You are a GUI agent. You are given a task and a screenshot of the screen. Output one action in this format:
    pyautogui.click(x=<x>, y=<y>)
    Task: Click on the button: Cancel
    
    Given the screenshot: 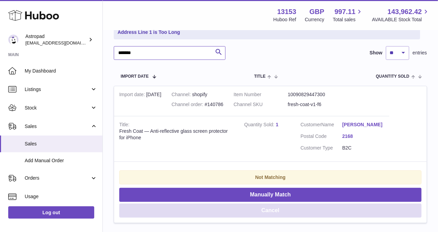 What is the action you would take?
    pyautogui.click(x=270, y=211)
    